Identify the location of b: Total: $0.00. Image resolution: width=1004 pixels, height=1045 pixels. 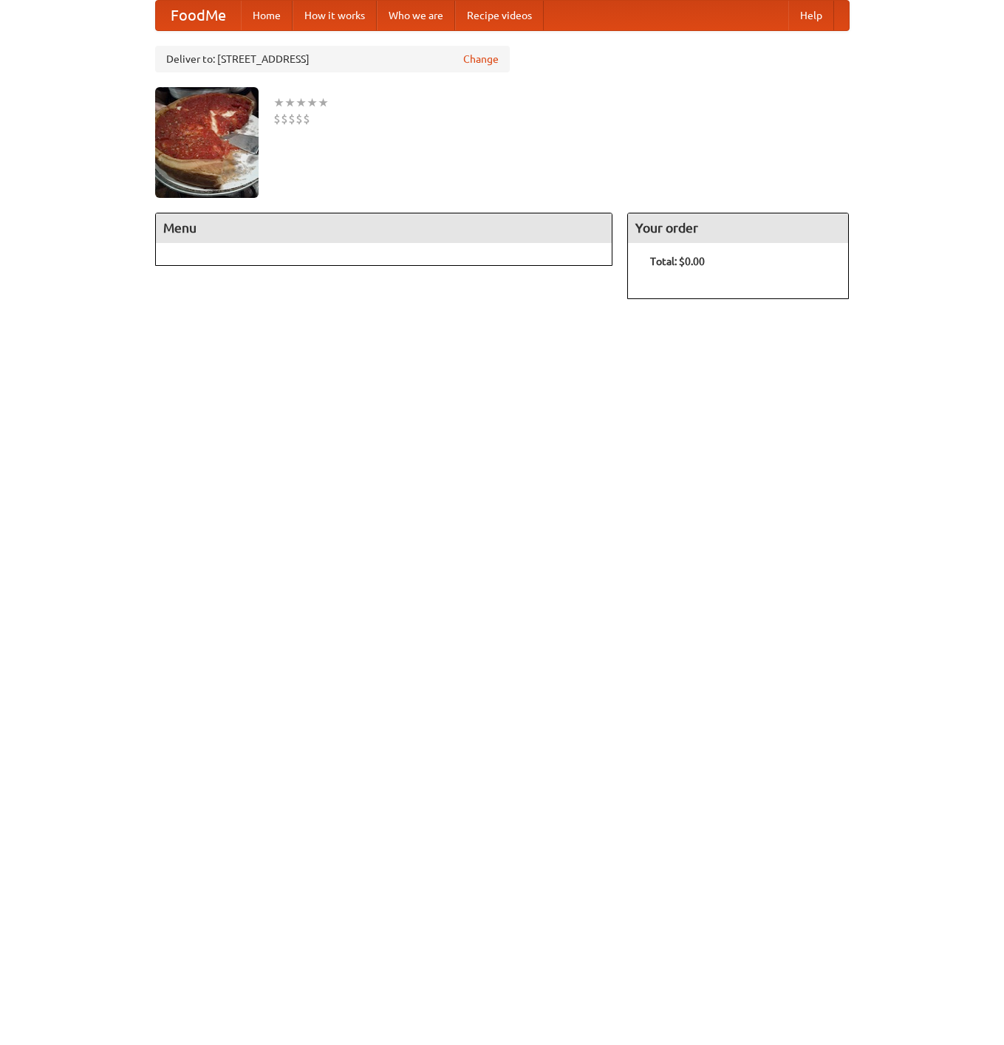
(678, 262).